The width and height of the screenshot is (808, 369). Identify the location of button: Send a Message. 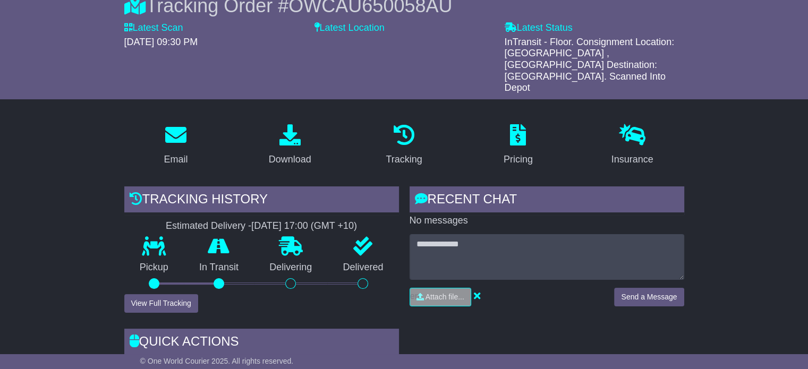
(649, 297).